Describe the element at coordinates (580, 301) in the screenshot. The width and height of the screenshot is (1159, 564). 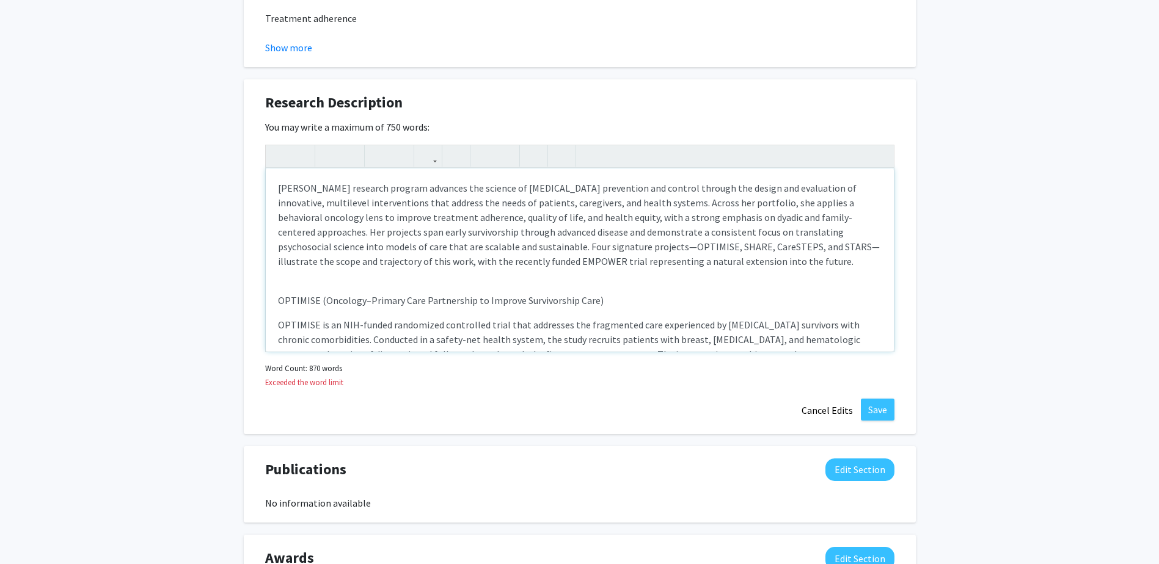
I see `p: OPTIMISE (Oncology–Primary Care Partnership to Improve Survivorship Care)` at that location.